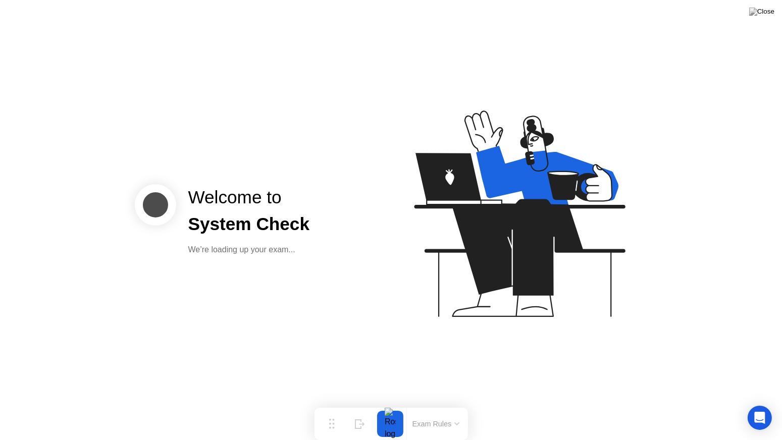 The height and width of the screenshot is (440, 782). Describe the element at coordinates (249, 250) in the screenshot. I see `div: We’re loading up your exam...` at that location.